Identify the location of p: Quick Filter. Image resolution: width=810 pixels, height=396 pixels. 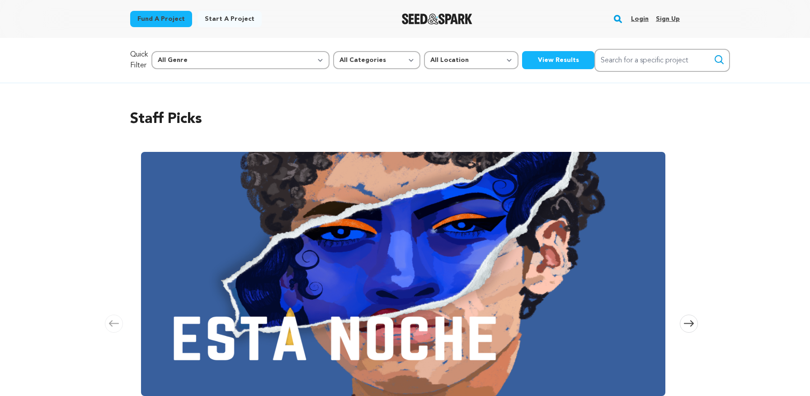
(139, 60).